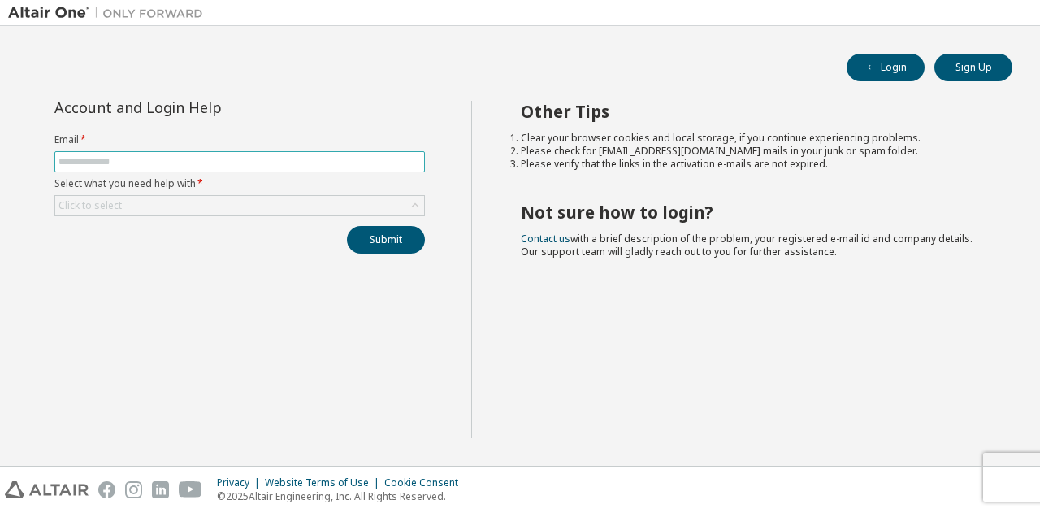  I want to click on button: Submit, so click(386, 240).